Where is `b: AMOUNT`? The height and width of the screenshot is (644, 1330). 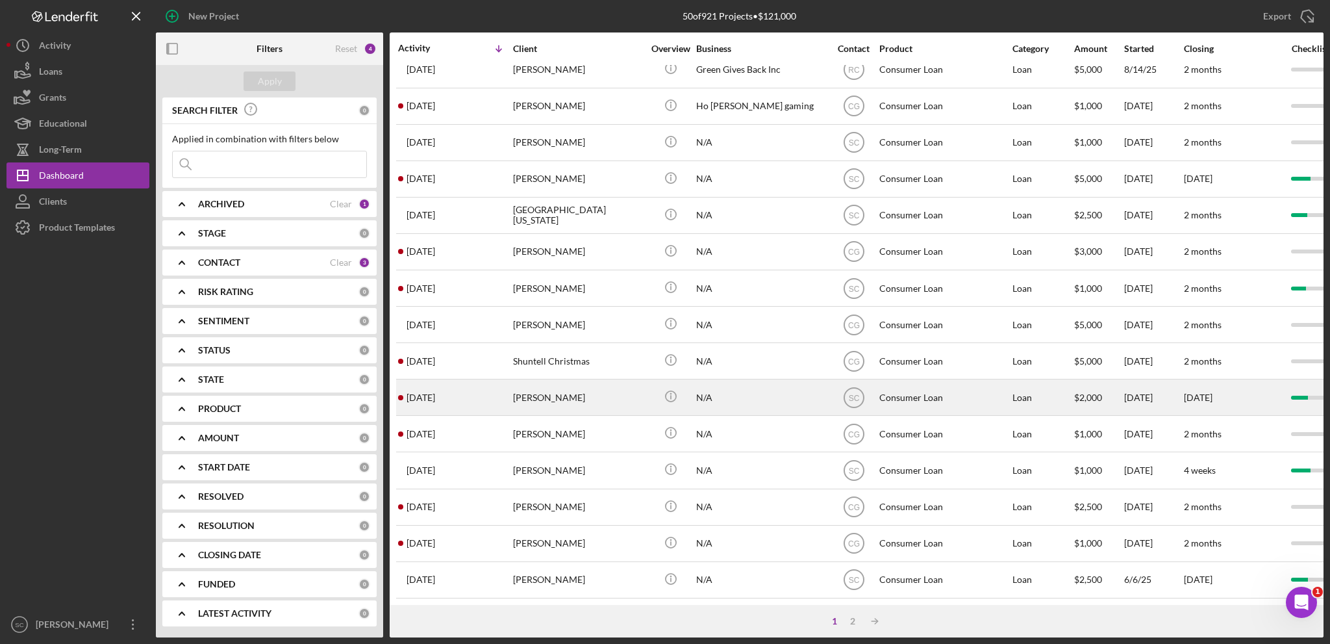 b: AMOUNT is located at coordinates (218, 438).